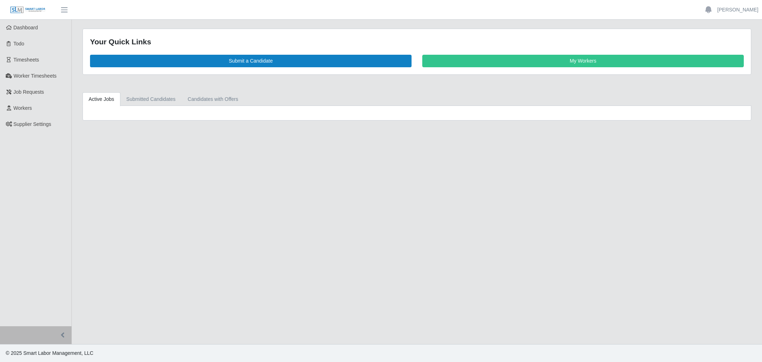  I want to click on img: SLM Logo, so click(28, 10).